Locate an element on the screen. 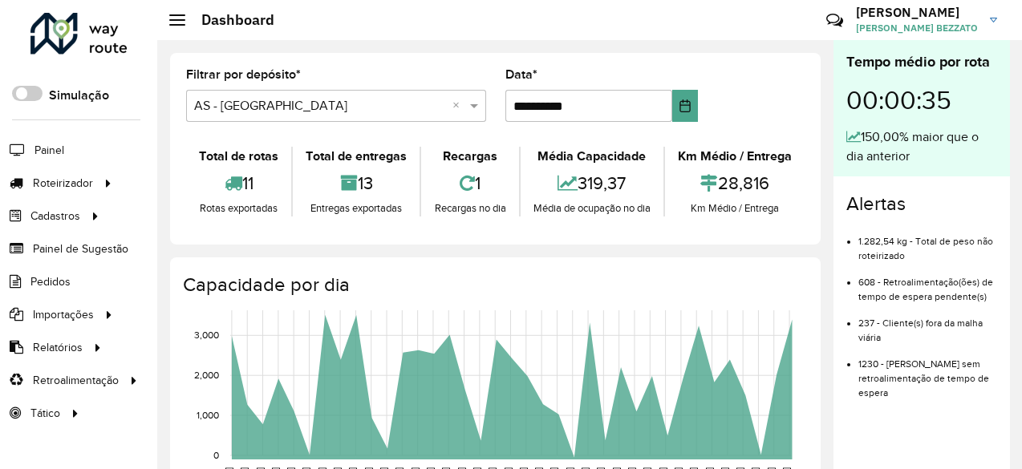  h4: Capacidade por dia is located at coordinates (493, 285).